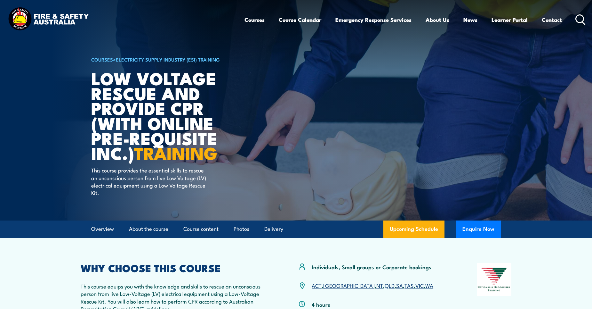 The height and width of the screenshot is (309, 592). I want to click on a: About the course, so click(149, 229).